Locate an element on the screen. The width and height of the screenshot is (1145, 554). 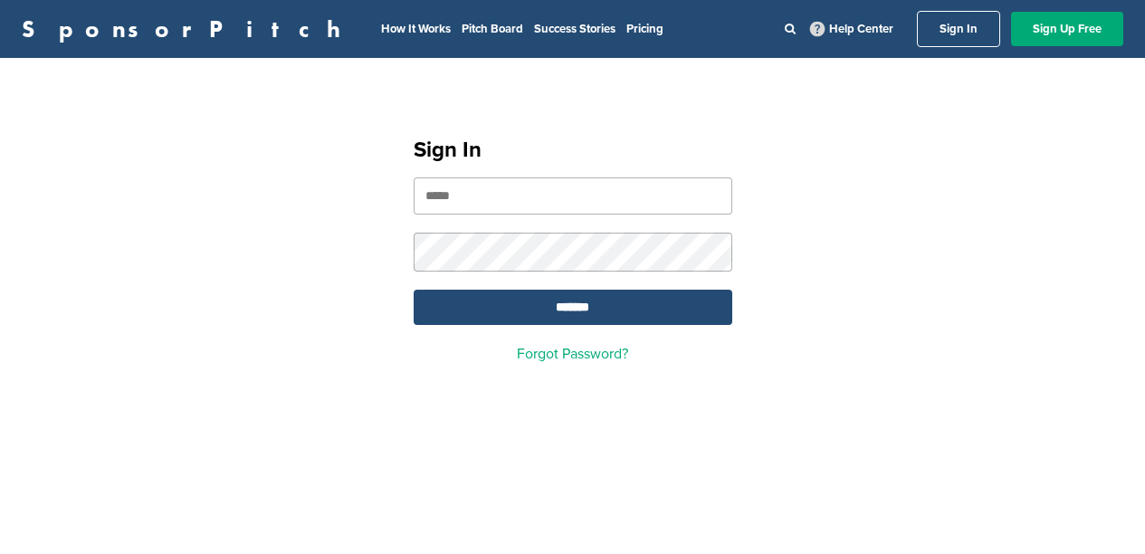
a: How It Works is located at coordinates (415, 29).